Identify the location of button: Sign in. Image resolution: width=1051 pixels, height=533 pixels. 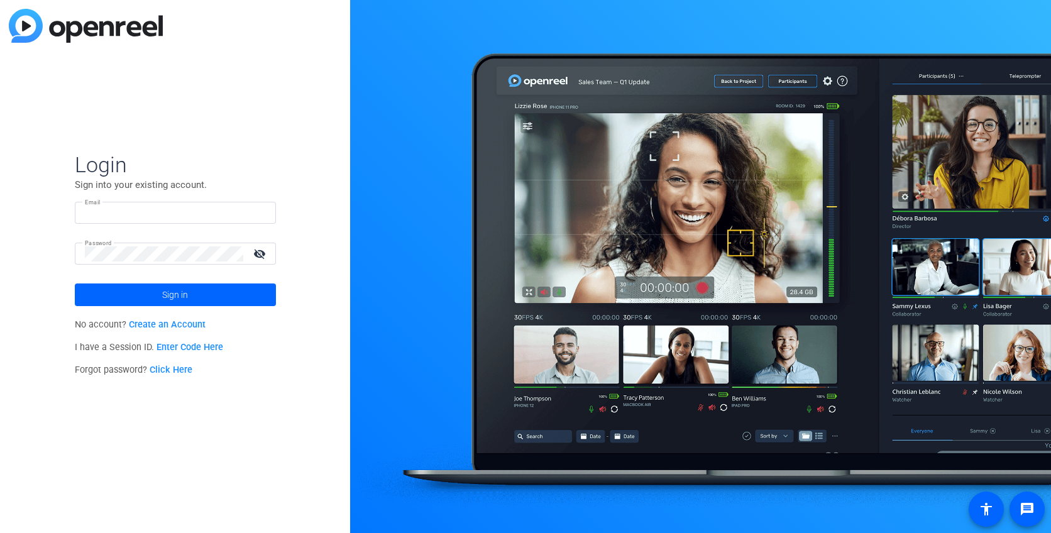
(175, 295).